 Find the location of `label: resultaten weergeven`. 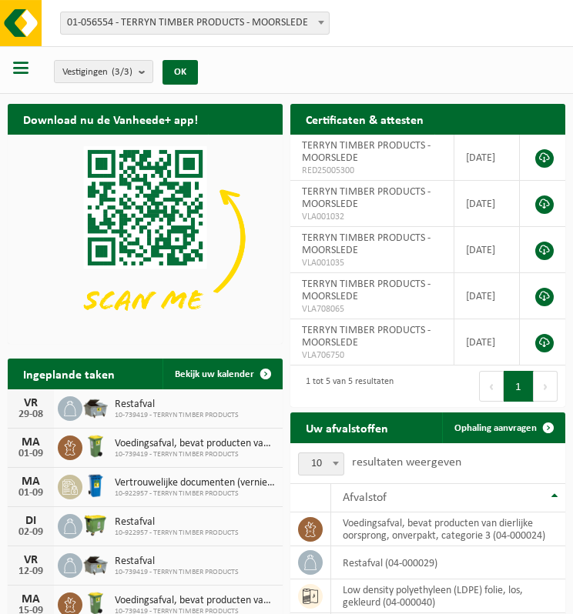

label: resultaten weergeven is located at coordinates (406, 463).